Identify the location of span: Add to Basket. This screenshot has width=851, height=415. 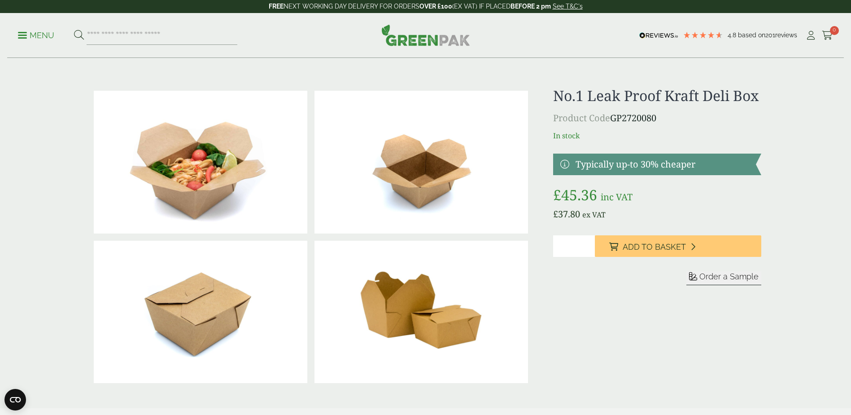
(654, 247).